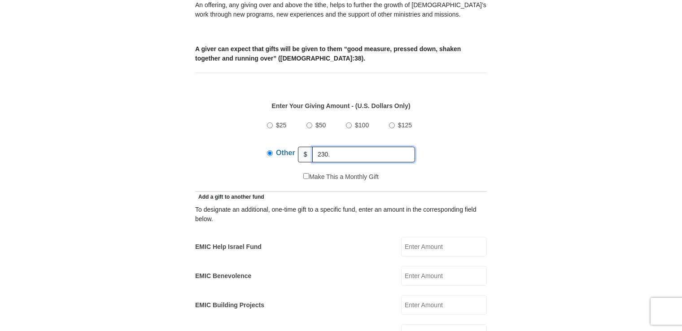  Describe the element at coordinates (341, 106) in the screenshot. I see `strong: Enter Your Giving Amount - (U.S. Dollars Only)` at that location.